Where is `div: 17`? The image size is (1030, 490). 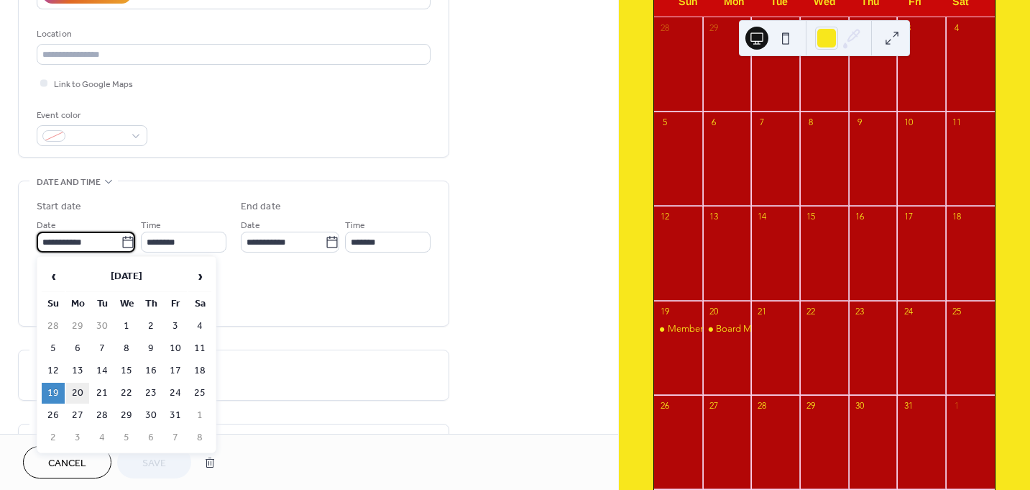
div: 17 is located at coordinates (908, 216).